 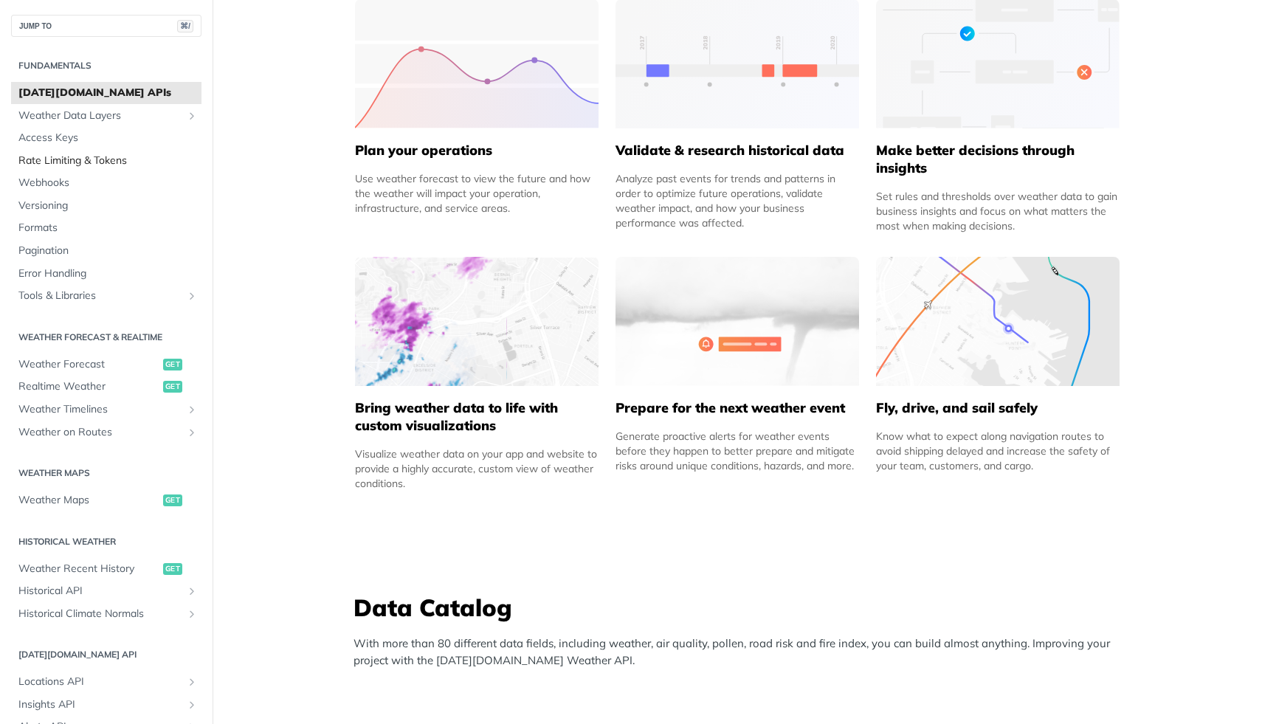 What do you see at coordinates (106, 161) in the screenshot?
I see `a: Rate Limiting & Tokens` at bounding box center [106, 161].